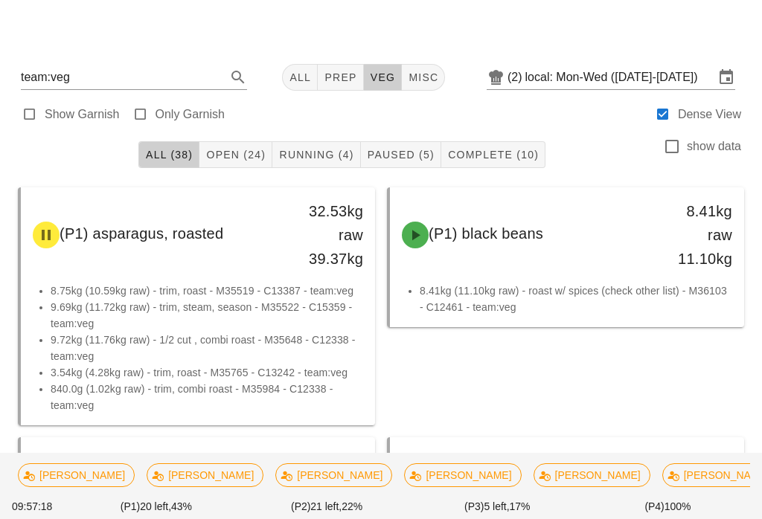  What do you see at coordinates (401, 155) in the screenshot?
I see `button: Paused (5)` at bounding box center [401, 155].